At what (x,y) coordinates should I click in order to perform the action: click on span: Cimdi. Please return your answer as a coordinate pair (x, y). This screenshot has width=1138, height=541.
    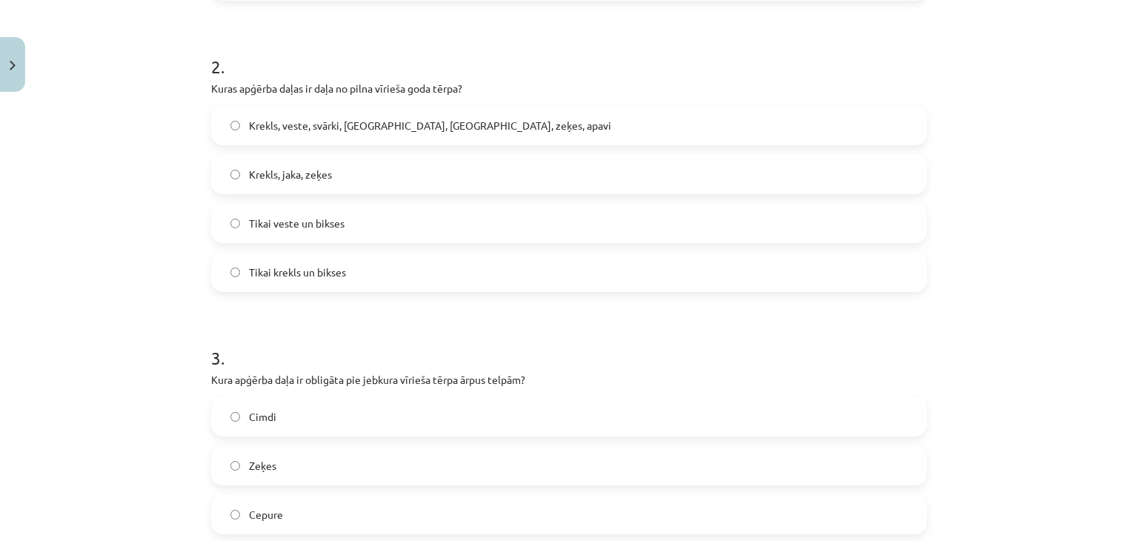
    Looking at the image, I should click on (262, 416).